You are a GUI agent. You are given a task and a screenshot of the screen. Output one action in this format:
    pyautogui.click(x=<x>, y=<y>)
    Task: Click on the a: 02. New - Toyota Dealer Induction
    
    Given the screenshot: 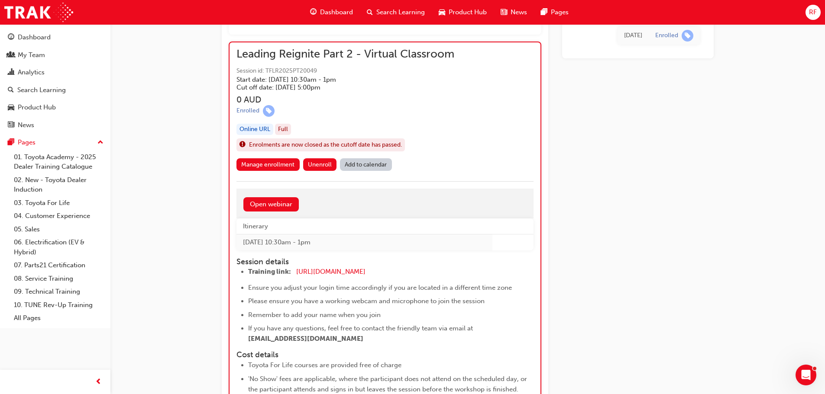 What is the action you would take?
    pyautogui.click(x=58, y=185)
    